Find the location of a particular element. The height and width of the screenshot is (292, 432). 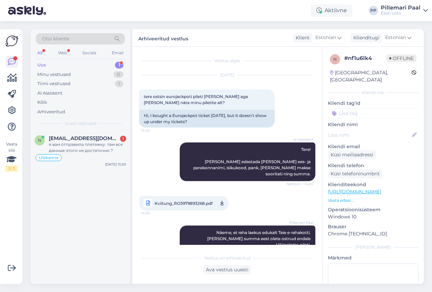

div: Kõik is located at coordinates (42, 102).